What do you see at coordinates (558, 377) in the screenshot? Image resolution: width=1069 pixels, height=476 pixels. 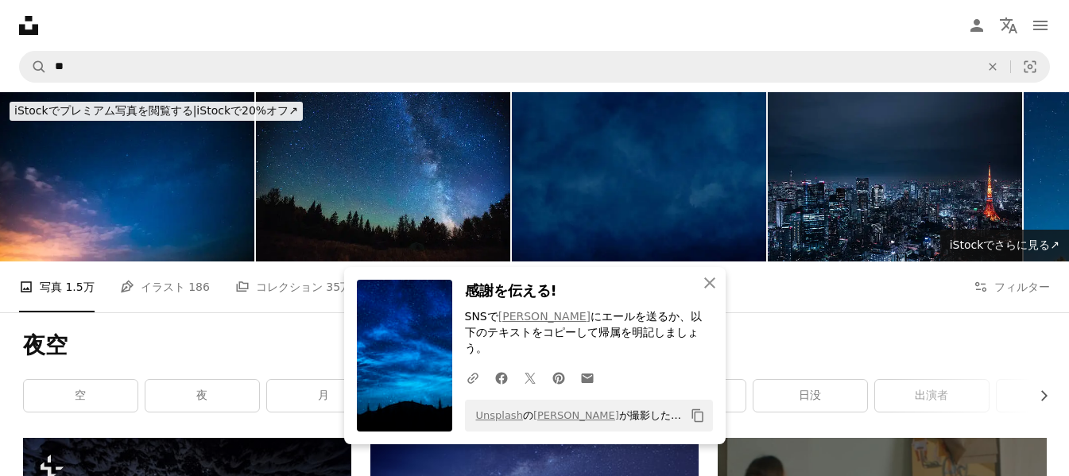 I see `a: Pinterestでシェアする` at bounding box center [558, 377].